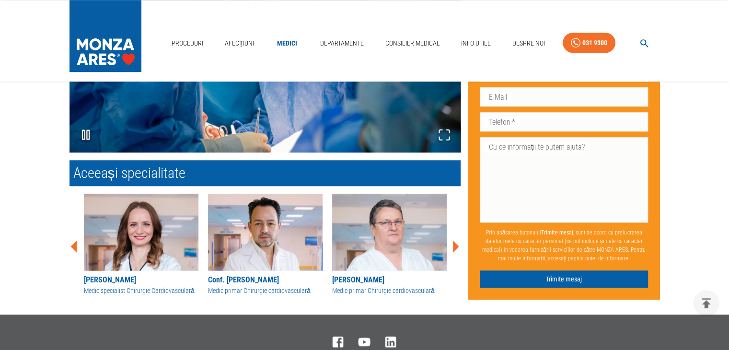 The image size is (729, 350). I want to click on div: Medic specialist Chirurgie Cardiovasculară, so click(141, 290).